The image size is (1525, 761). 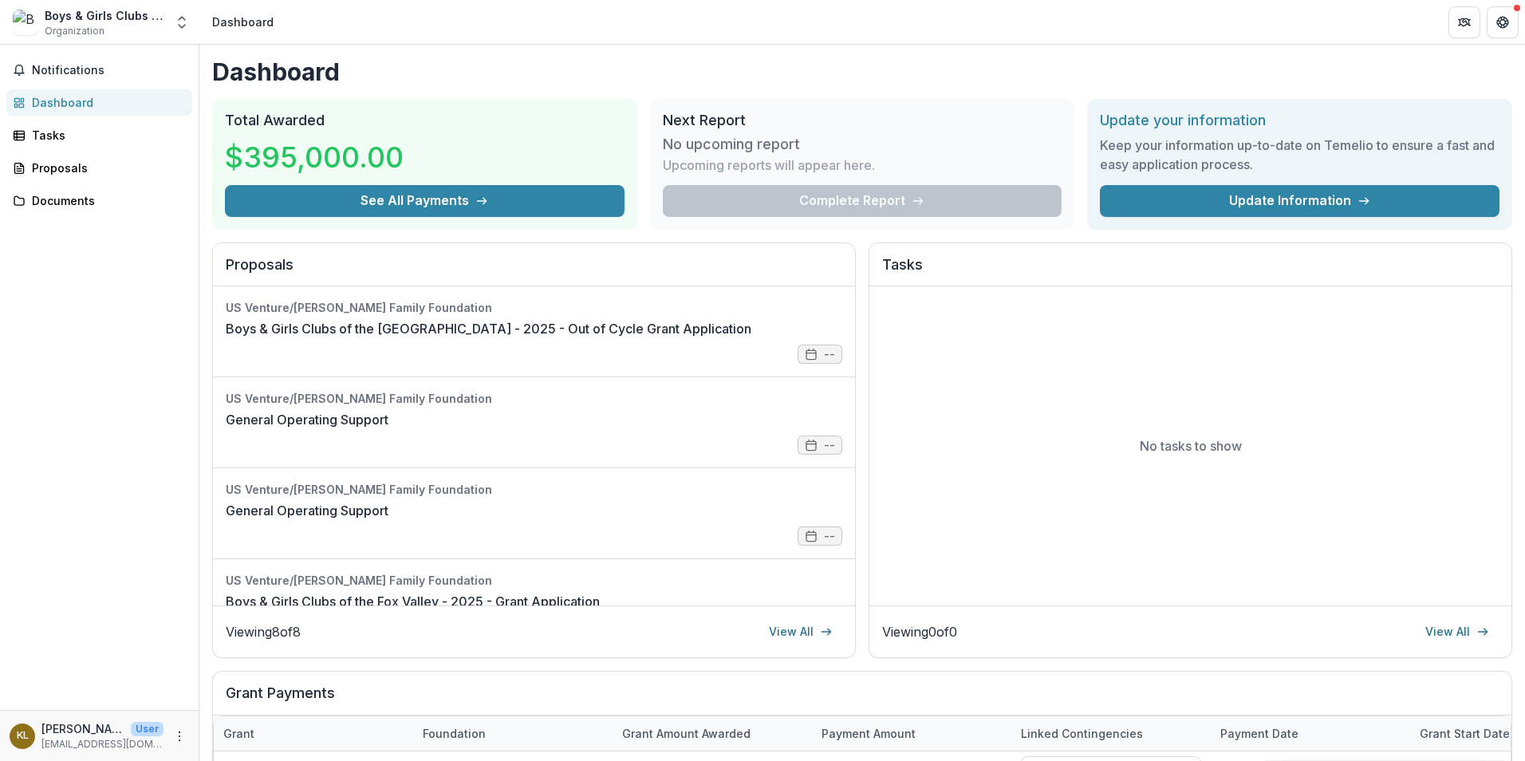 I want to click on h3: $395,000.00, so click(x=314, y=157).